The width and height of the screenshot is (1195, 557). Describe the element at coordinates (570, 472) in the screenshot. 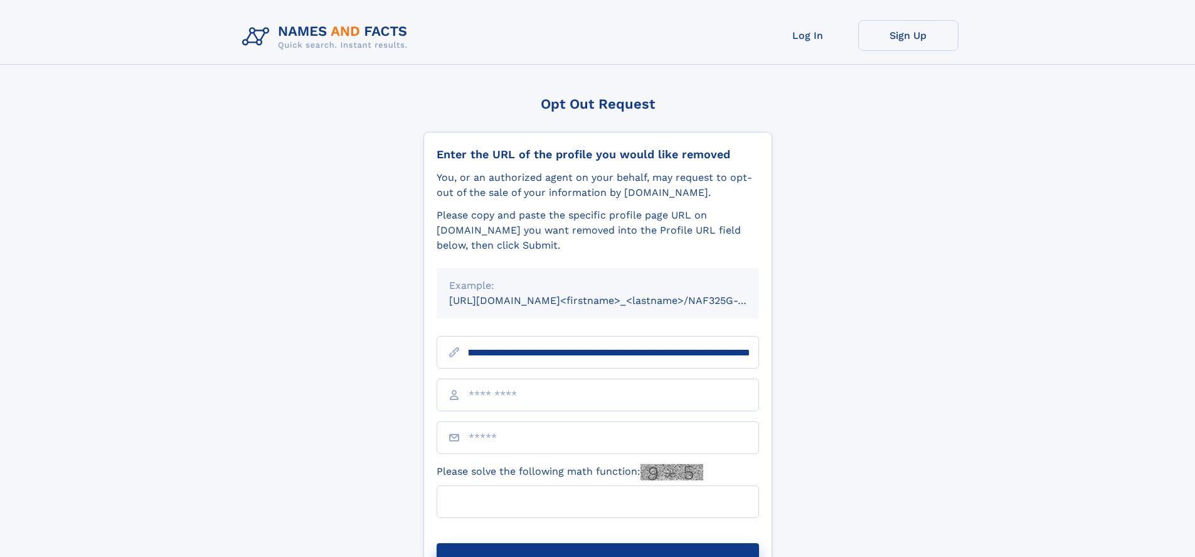

I see `label: Please solve the following math function:` at that location.